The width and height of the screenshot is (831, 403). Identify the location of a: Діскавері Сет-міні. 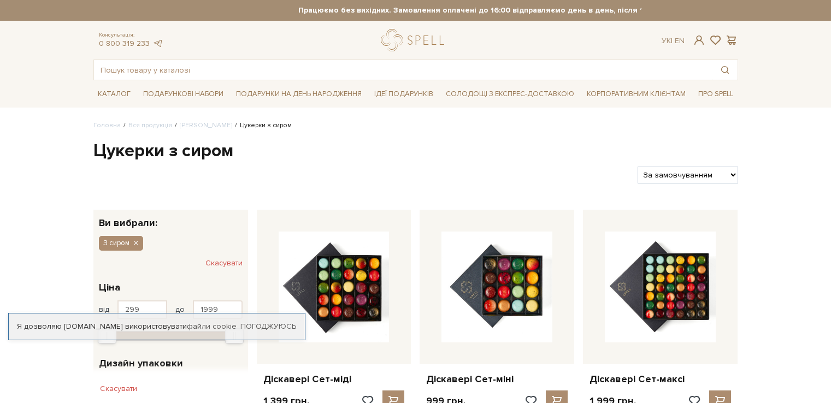
(497, 379).